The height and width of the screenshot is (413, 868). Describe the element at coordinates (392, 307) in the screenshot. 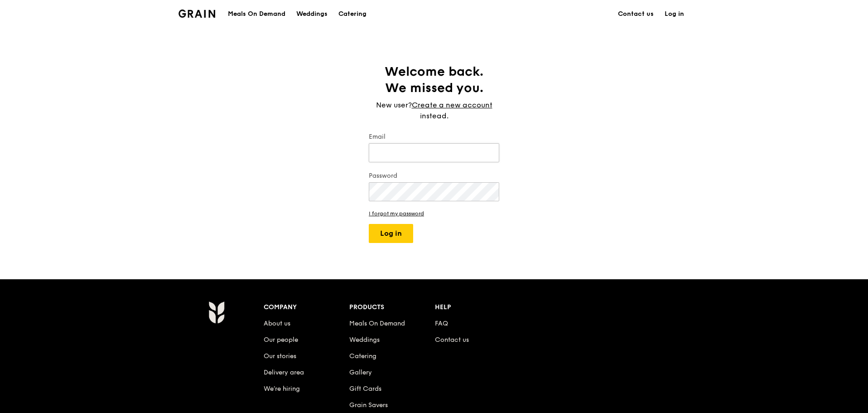

I see `div: Products` at that location.